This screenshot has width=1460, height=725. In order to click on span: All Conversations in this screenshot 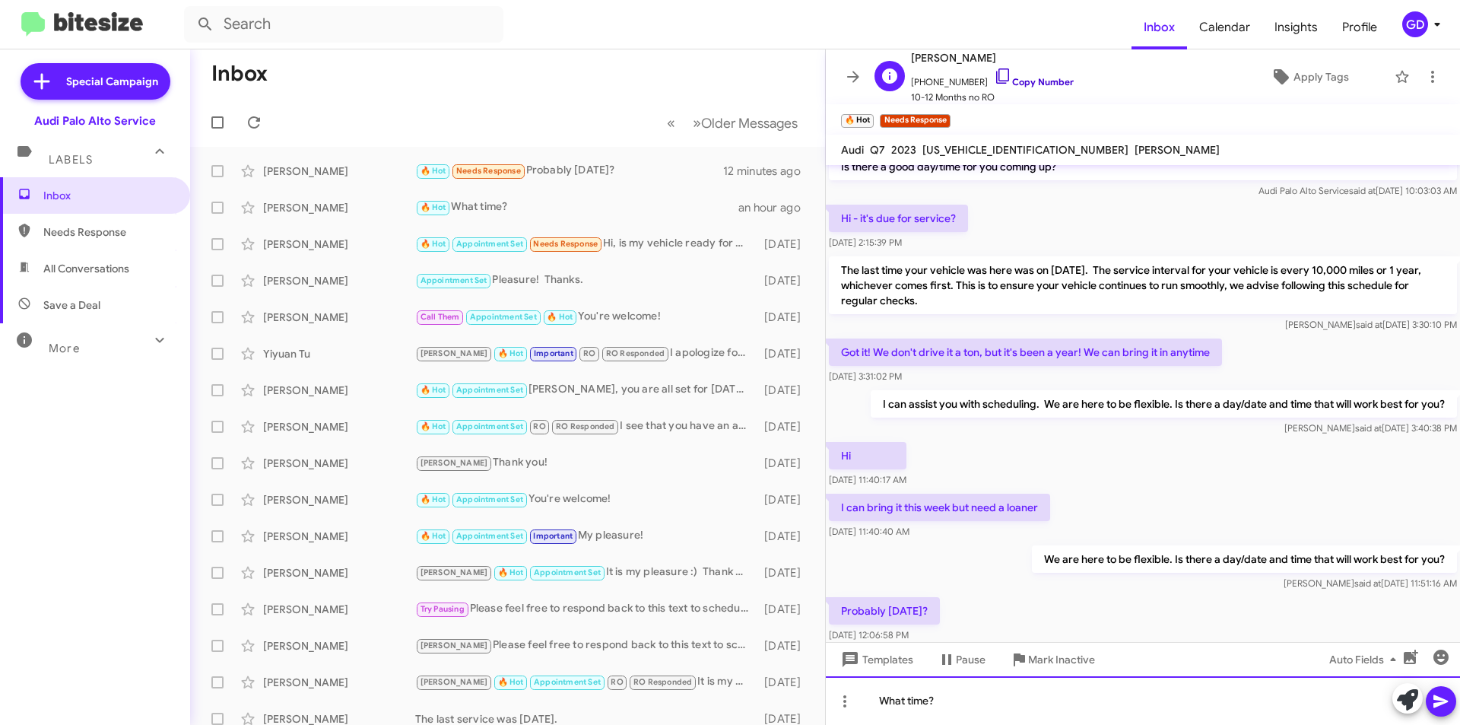, I will do `click(86, 268)`.